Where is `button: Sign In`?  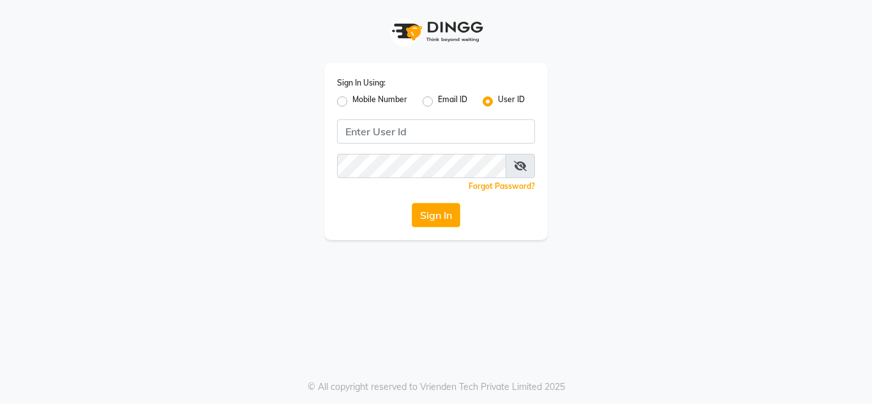 button: Sign In is located at coordinates (436, 215).